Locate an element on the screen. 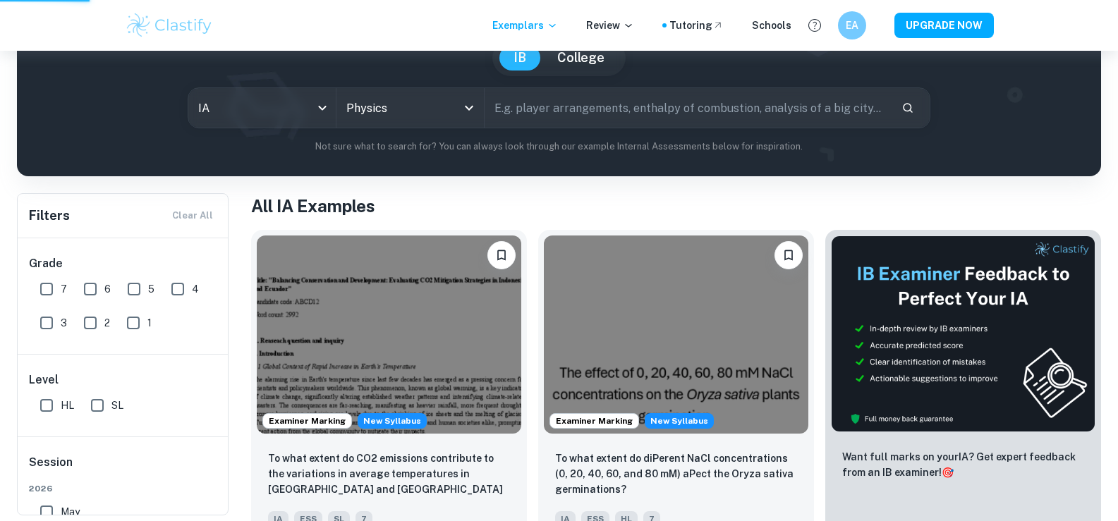 The image size is (1118, 521). span: 2026 is located at coordinates (123, 489).